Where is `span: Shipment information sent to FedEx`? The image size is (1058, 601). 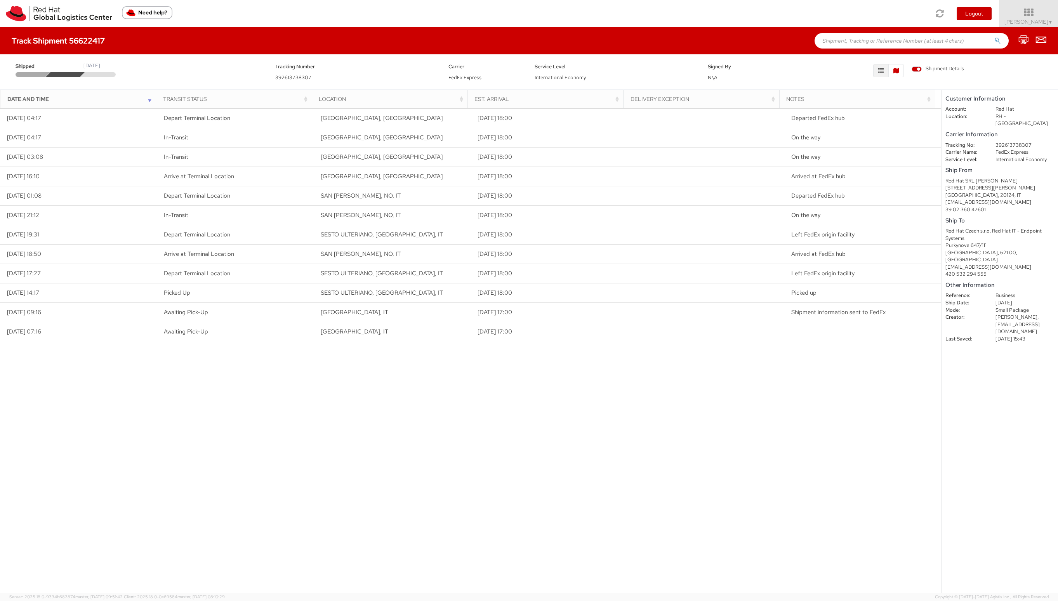 span: Shipment information sent to FedEx is located at coordinates (838, 312).